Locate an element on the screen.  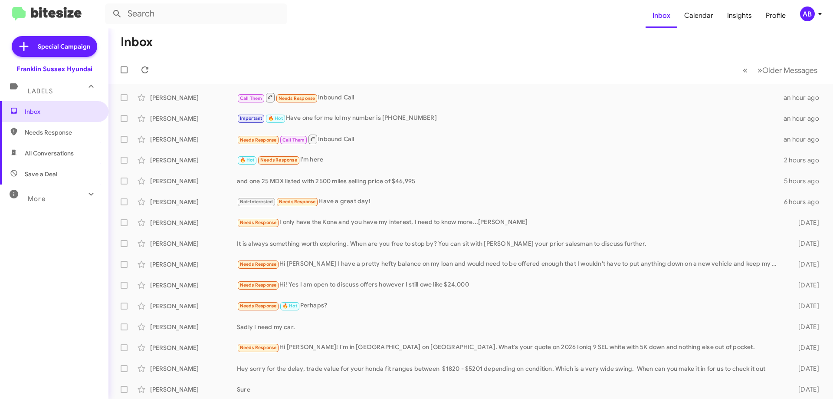
div: Franklin Sussex Hyundai is located at coordinates (54, 69).